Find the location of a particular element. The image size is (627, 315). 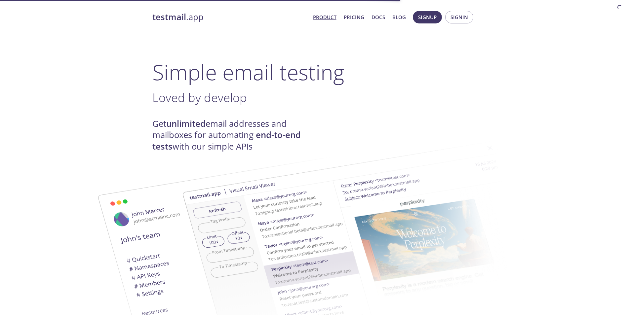

a: testmail.app is located at coordinates (230, 17).